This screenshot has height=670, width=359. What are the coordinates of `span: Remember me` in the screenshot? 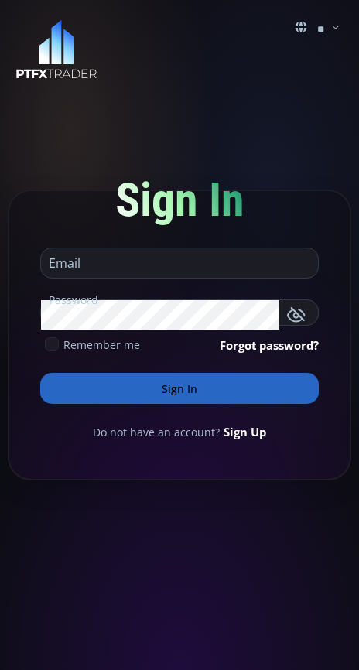 It's located at (101, 344).